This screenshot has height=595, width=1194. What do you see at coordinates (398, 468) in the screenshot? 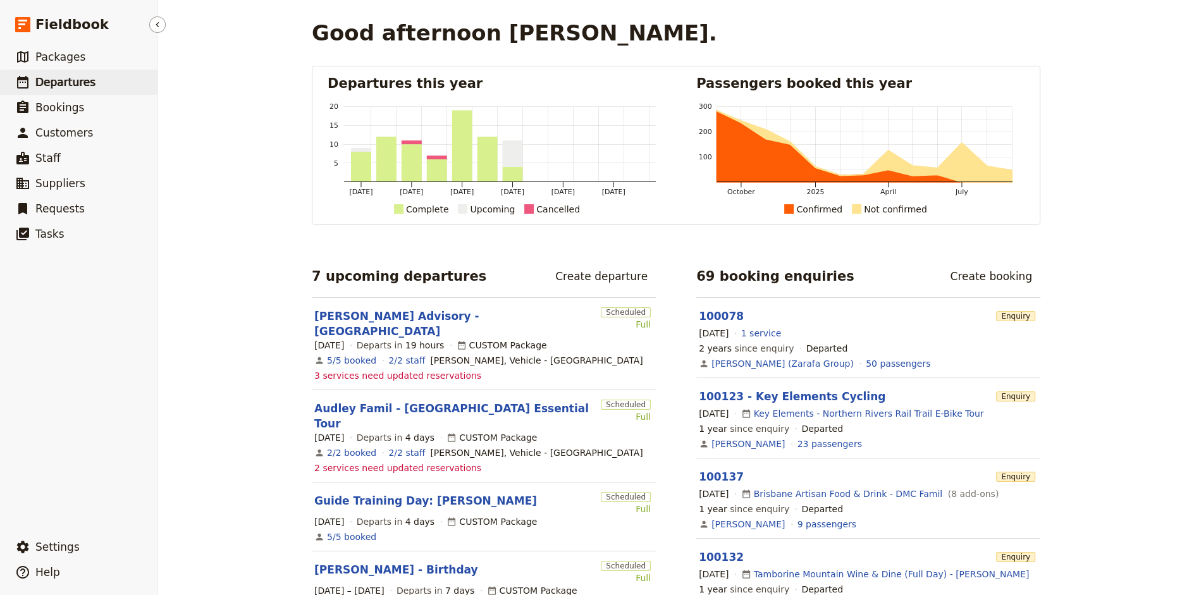
I see `span: 2 services need updated reservations` at bounding box center [398, 468].